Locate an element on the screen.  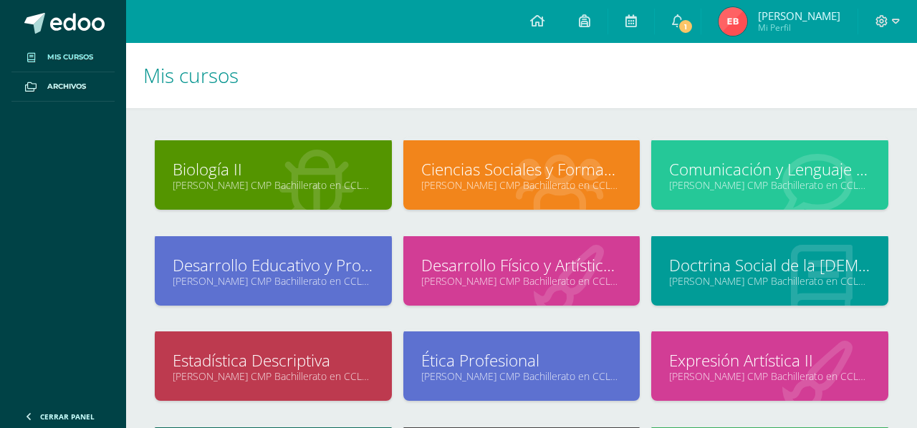
span: Mi Perfil is located at coordinates (799, 27).